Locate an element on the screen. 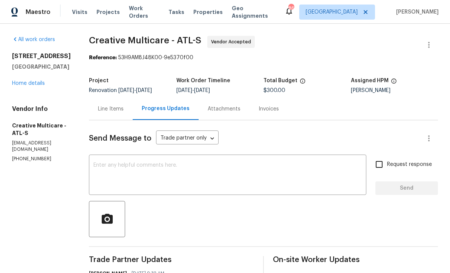 The height and width of the screenshot is (273, 450). div: Line Items is located at coordinates (111, 109).